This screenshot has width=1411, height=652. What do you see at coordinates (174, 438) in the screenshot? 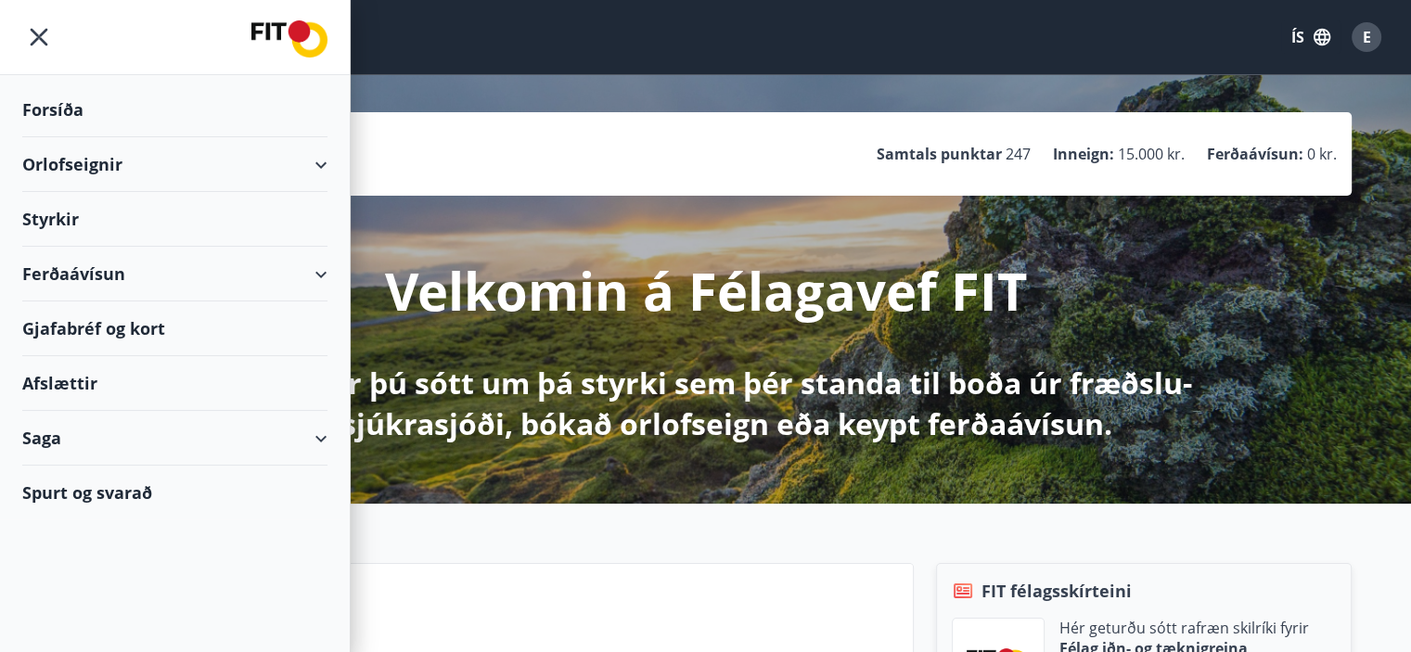
I see `div: Saga` at bounding box center [174, 438].